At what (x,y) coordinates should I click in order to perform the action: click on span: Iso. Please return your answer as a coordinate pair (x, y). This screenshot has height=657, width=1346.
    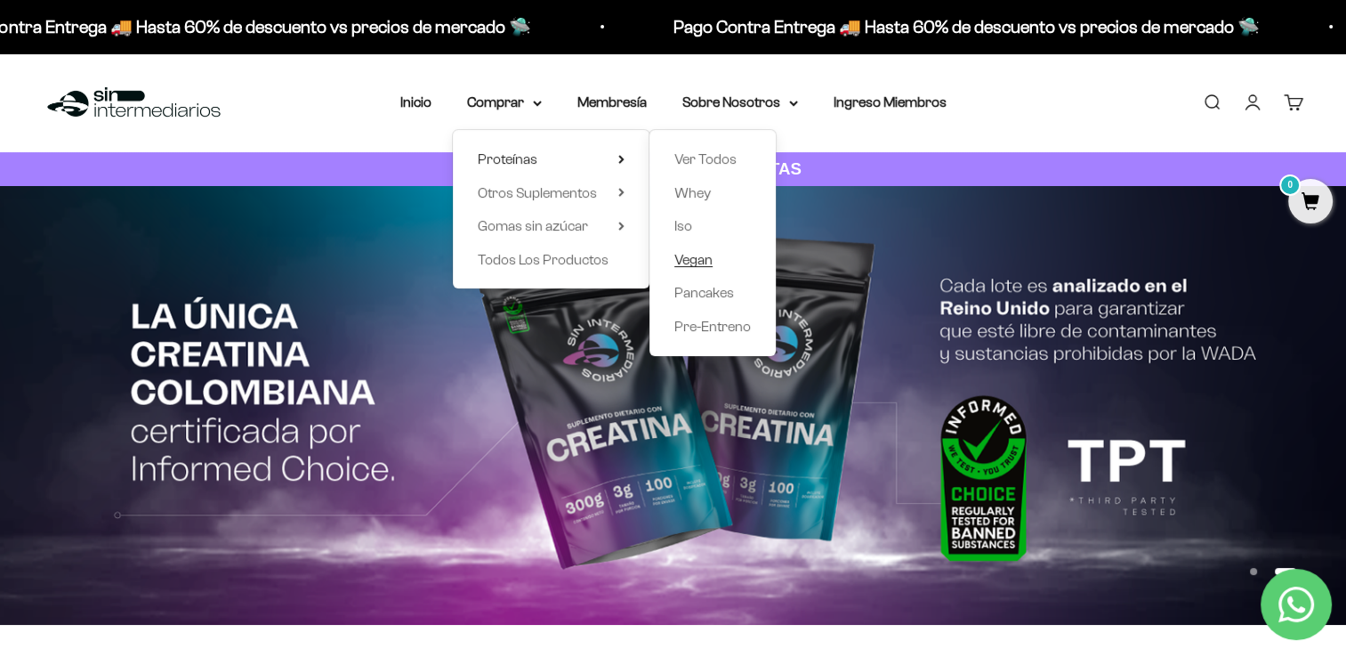
    Looking at the image, I should click on (683, 225).